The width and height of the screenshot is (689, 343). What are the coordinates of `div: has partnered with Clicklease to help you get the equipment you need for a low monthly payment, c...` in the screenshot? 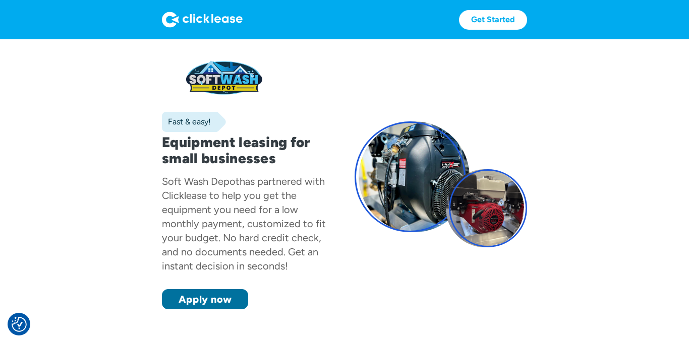 It's located at (244, 224).